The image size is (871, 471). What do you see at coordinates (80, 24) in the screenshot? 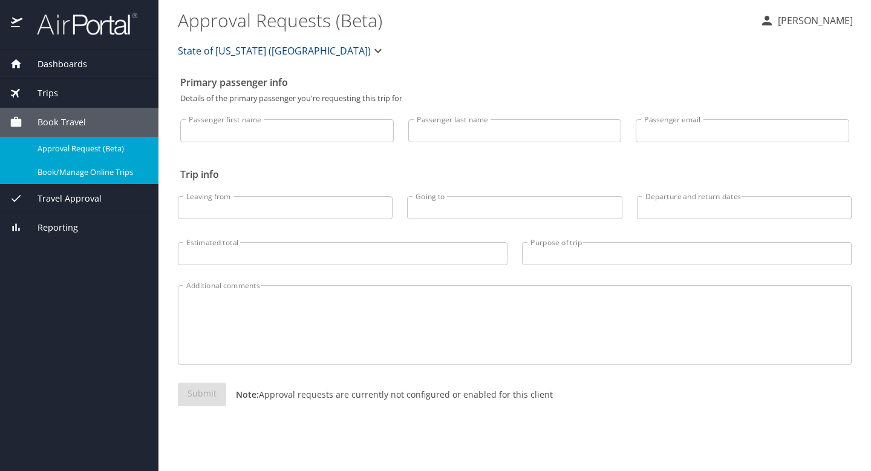
I see `img: airportal-logo.png` at bounding box center [80, 24].